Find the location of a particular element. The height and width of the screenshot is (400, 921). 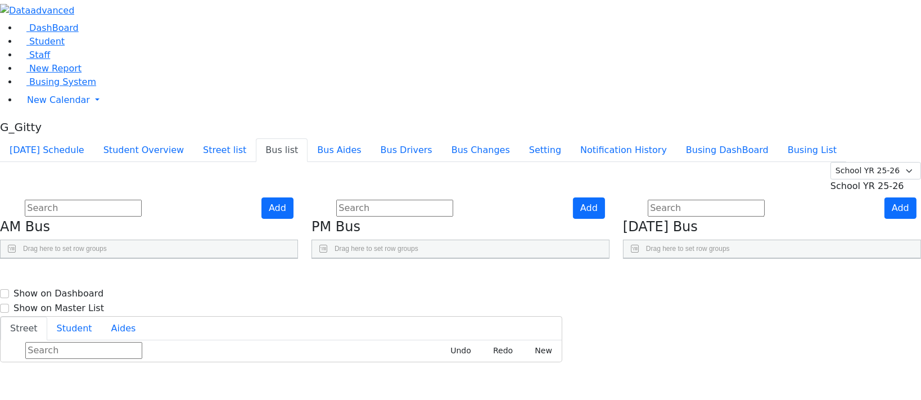

button: Bus Changes is located at coordinates (481, 150).